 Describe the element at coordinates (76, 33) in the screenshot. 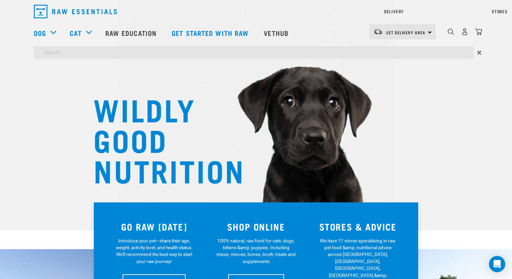

I see `a: Cat` at that location.